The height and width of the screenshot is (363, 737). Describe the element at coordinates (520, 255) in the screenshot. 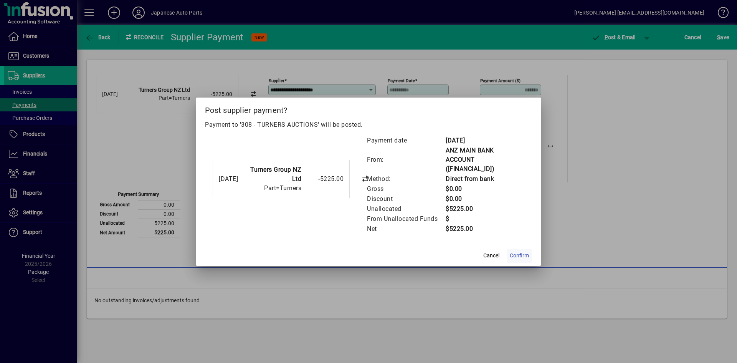

I see `span: Confirm` at that location.